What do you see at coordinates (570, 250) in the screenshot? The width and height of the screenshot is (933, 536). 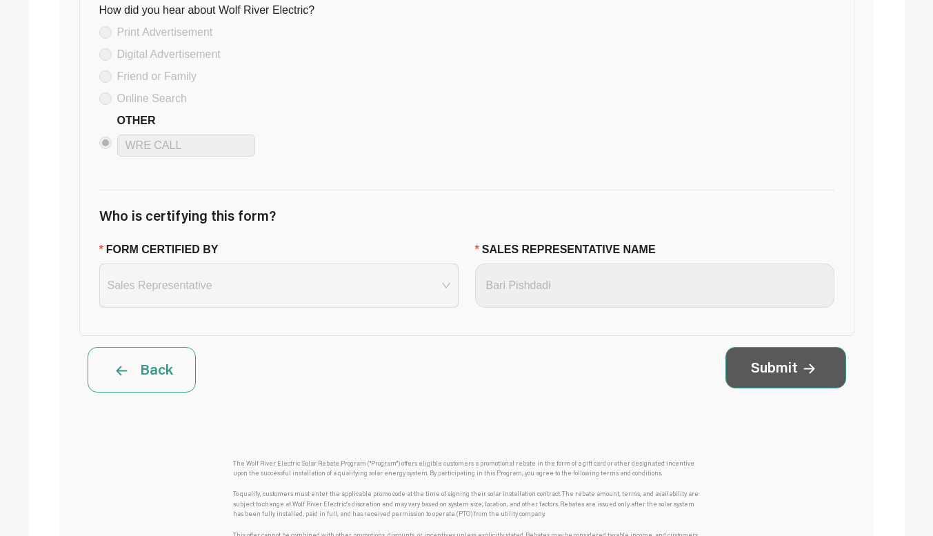 I see `label: Sales Representative Name` at bounding box center [570, 250].